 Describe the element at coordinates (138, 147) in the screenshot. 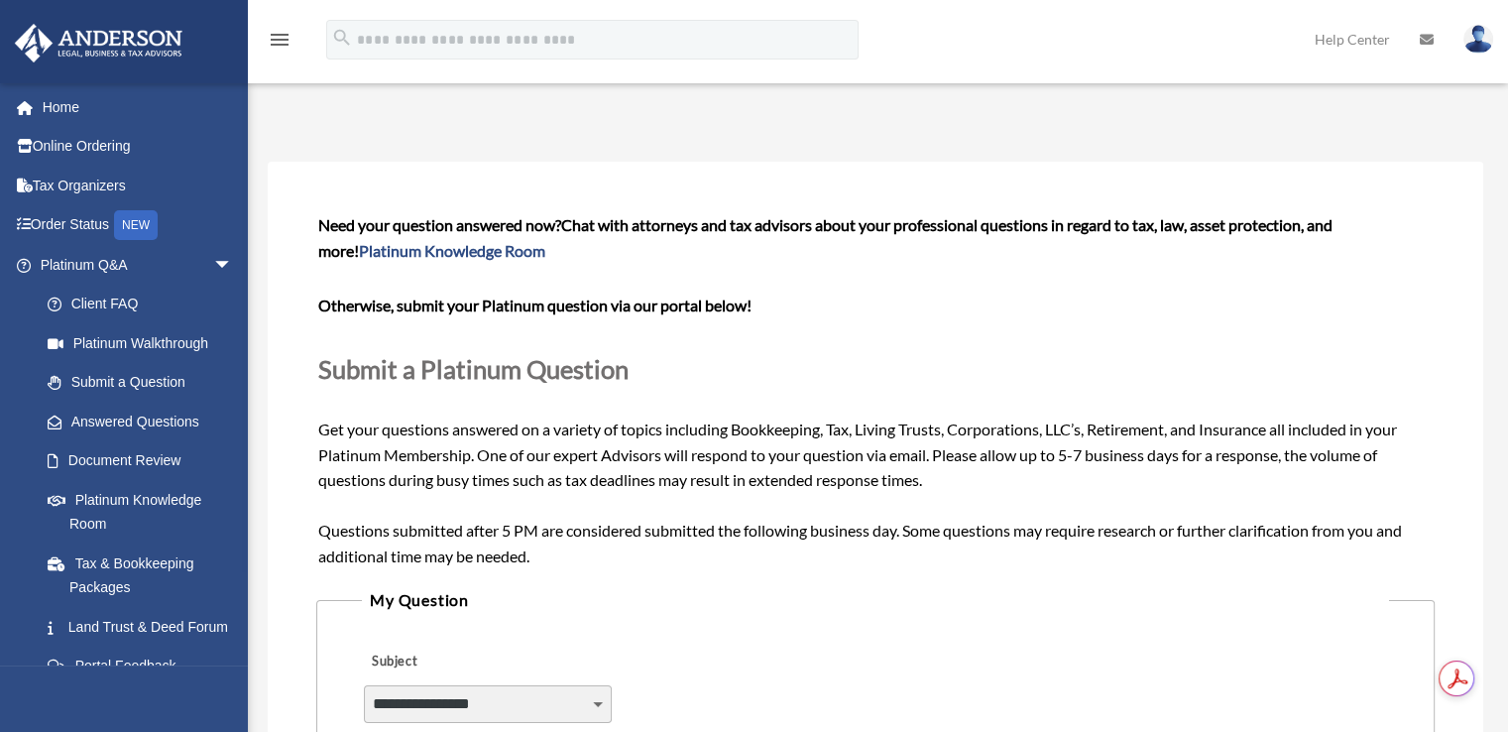

I see `a: Online Ordering` at that location.